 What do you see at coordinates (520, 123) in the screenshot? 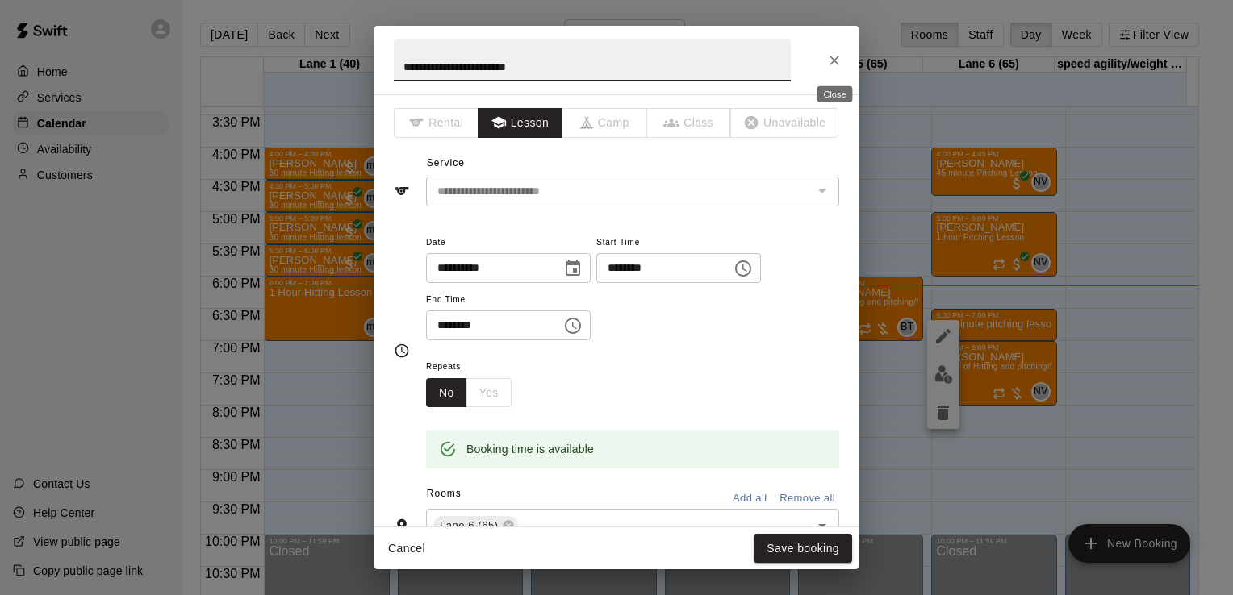
I see `button: Lesson` at bounding box center [520, 123].